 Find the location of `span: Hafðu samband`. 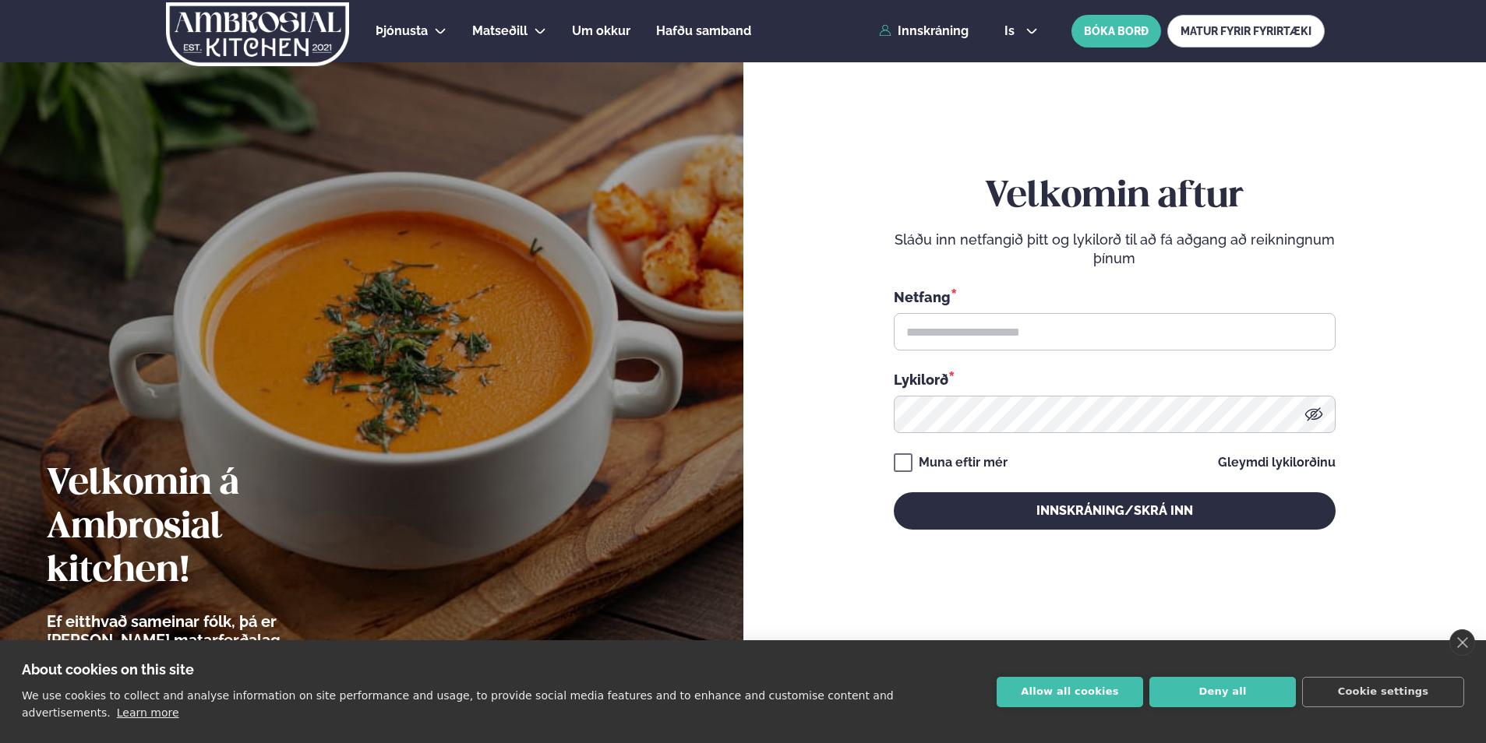

span: Hafðu samband is located at coordinates (704, 30).